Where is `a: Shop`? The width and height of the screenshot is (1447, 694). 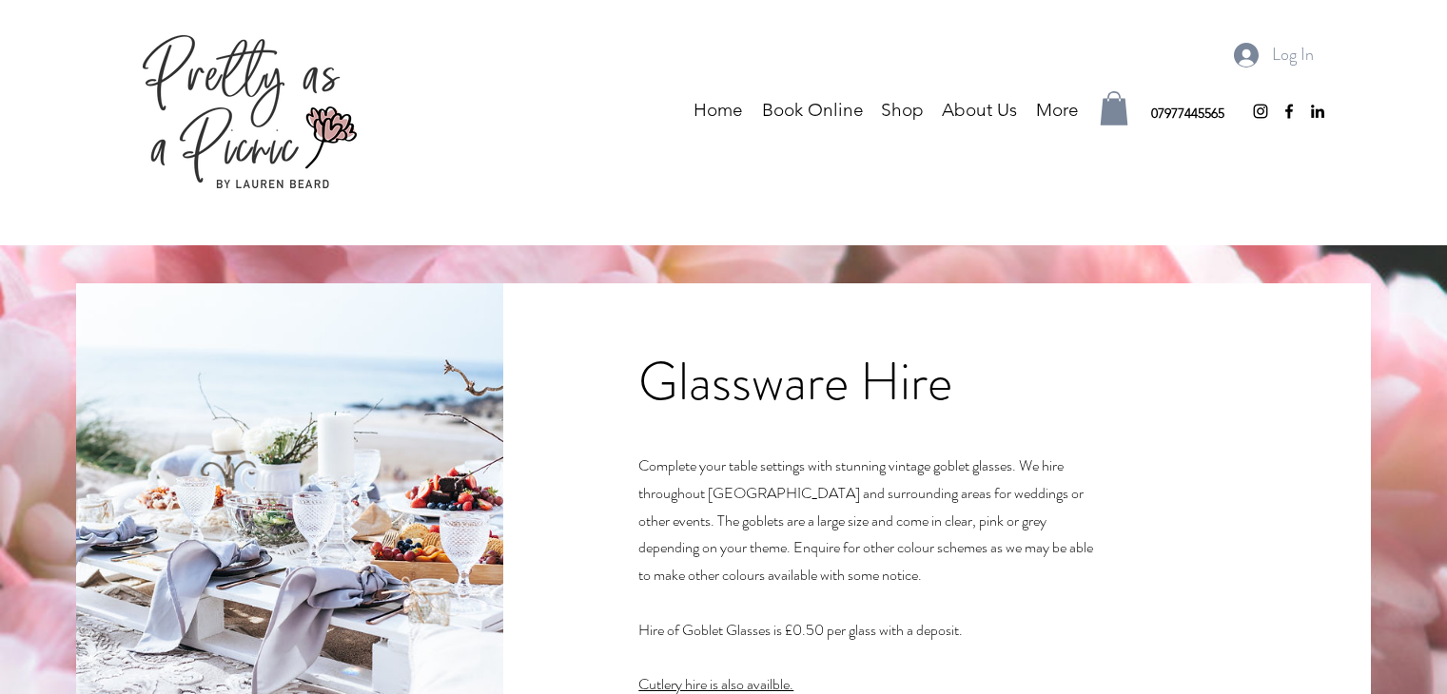
a: Shop is located at coordinates (902, 110).